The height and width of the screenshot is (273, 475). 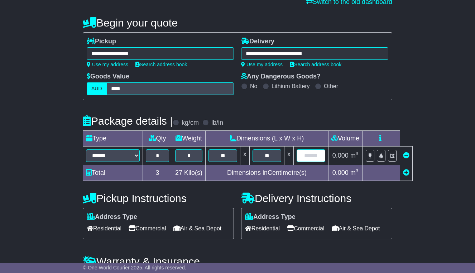 What do you see at coordinates (331, 86) in the screenshot?
I see `label: Other` at bounding box center [331, 86].